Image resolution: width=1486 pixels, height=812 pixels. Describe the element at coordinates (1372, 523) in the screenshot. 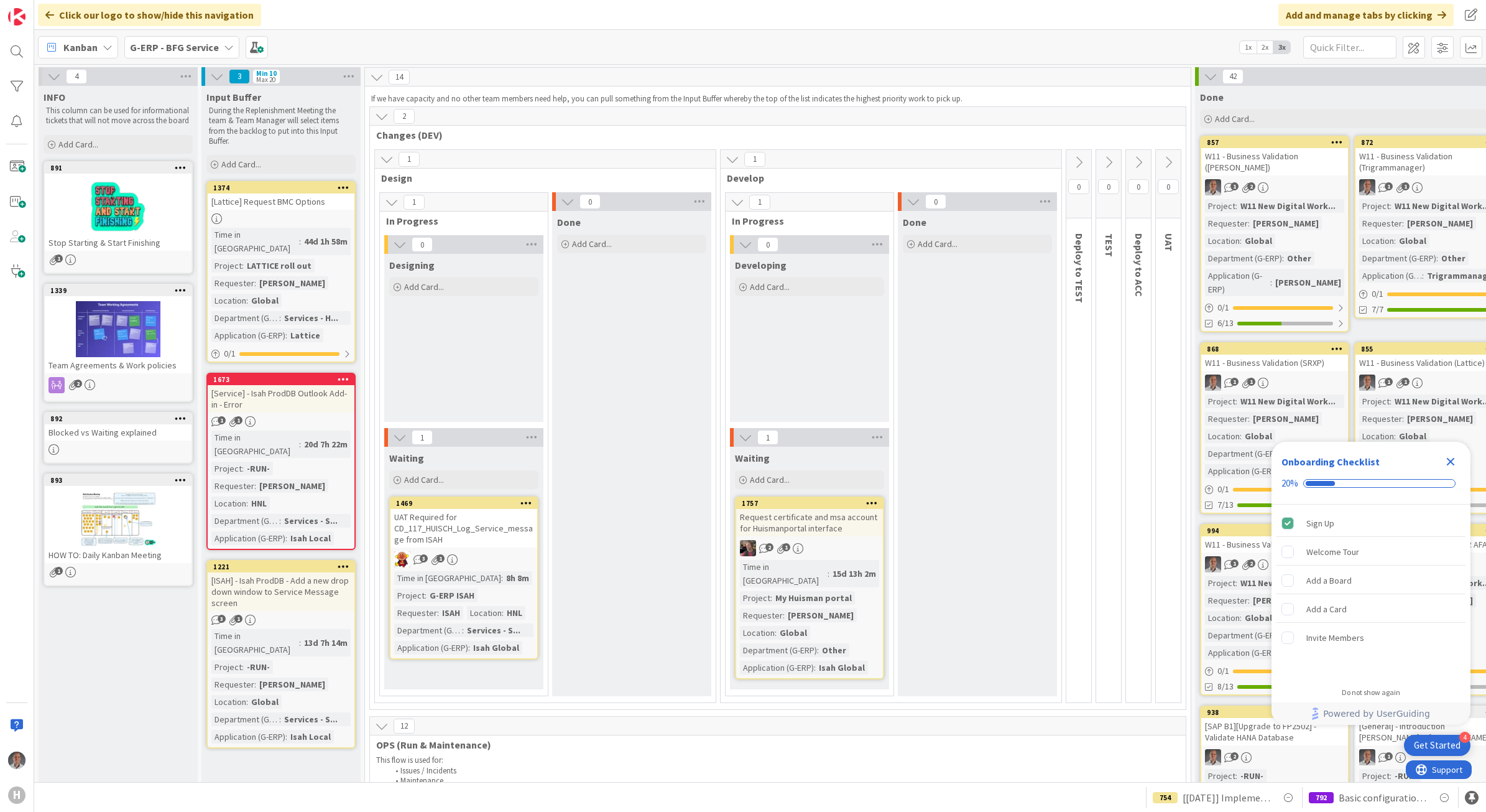

I see `div: Sign Up is complete.` at that location.